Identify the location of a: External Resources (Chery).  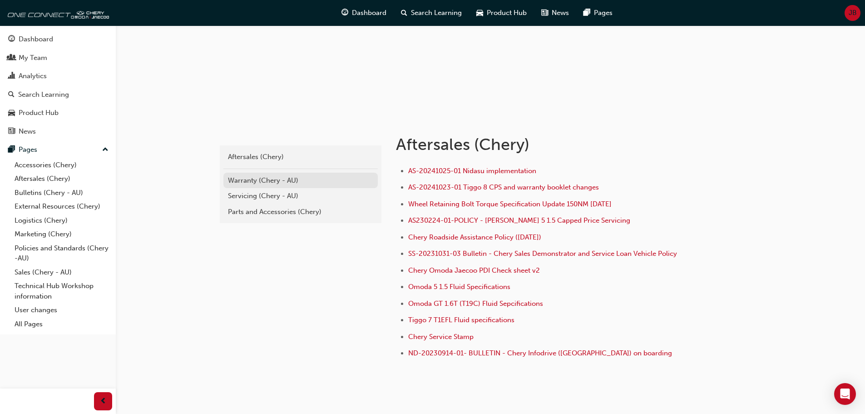
(61, 206).